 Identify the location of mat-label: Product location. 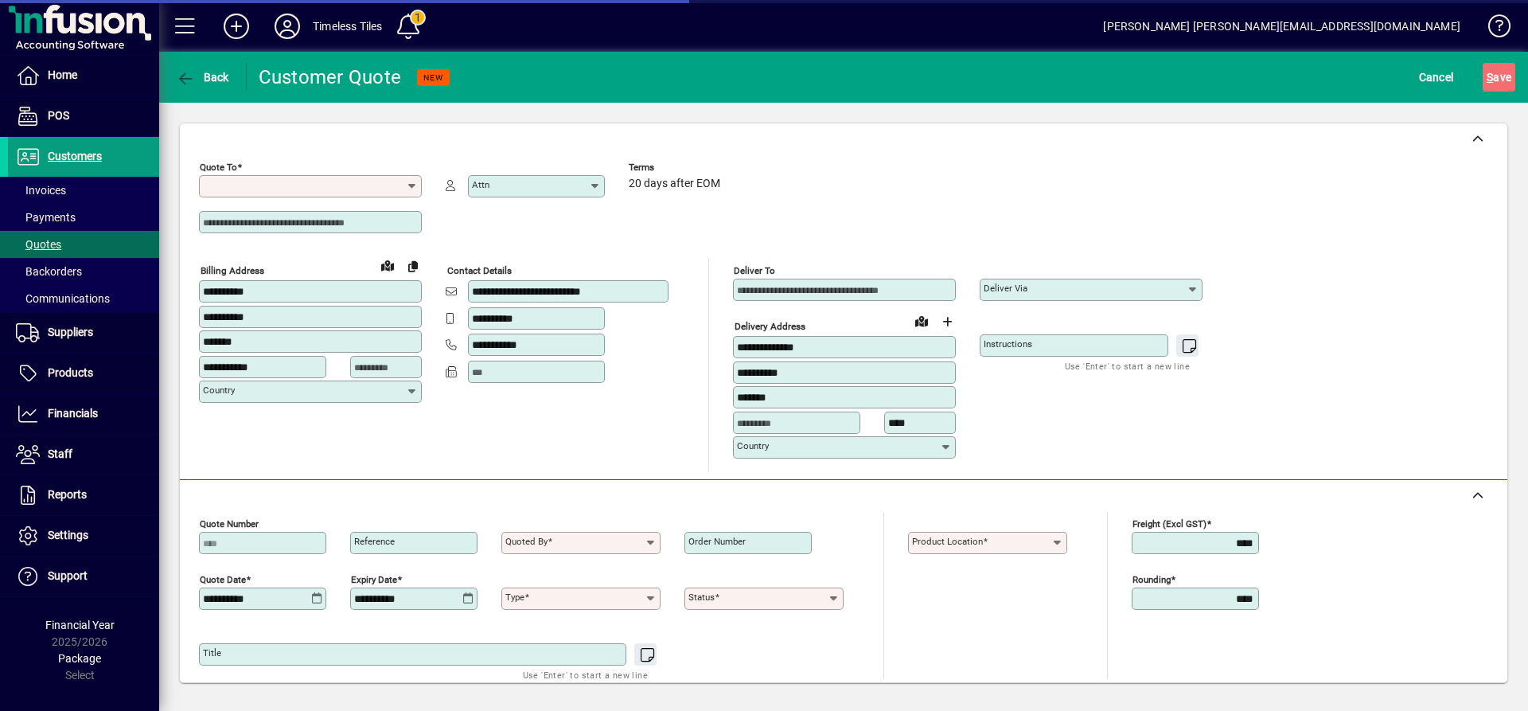
(947, 541).